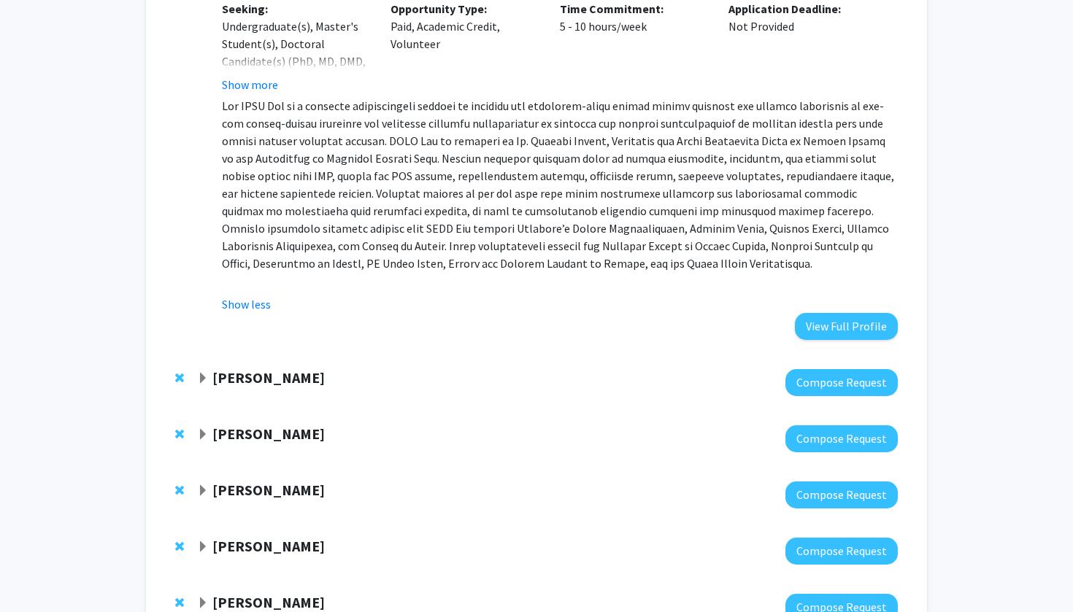  Describe the element at coordinates (842, 439) in the screenshot. I see `button: Compose Request to Joseph Dien` at that location.